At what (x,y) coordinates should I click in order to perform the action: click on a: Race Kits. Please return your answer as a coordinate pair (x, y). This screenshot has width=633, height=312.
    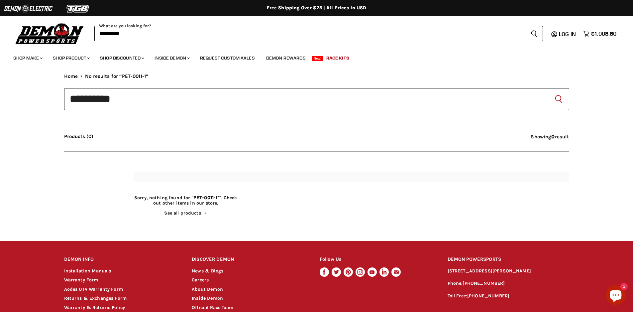
    Looking at the image, I should click on (338, 58).